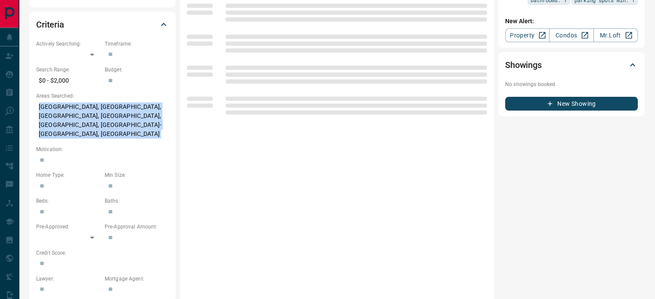 This screenshot has width=655, height=299. Describe the element at coordinates (136, 227) in the screenshot. I see `p: Pre-Approval Amount:` at that location.